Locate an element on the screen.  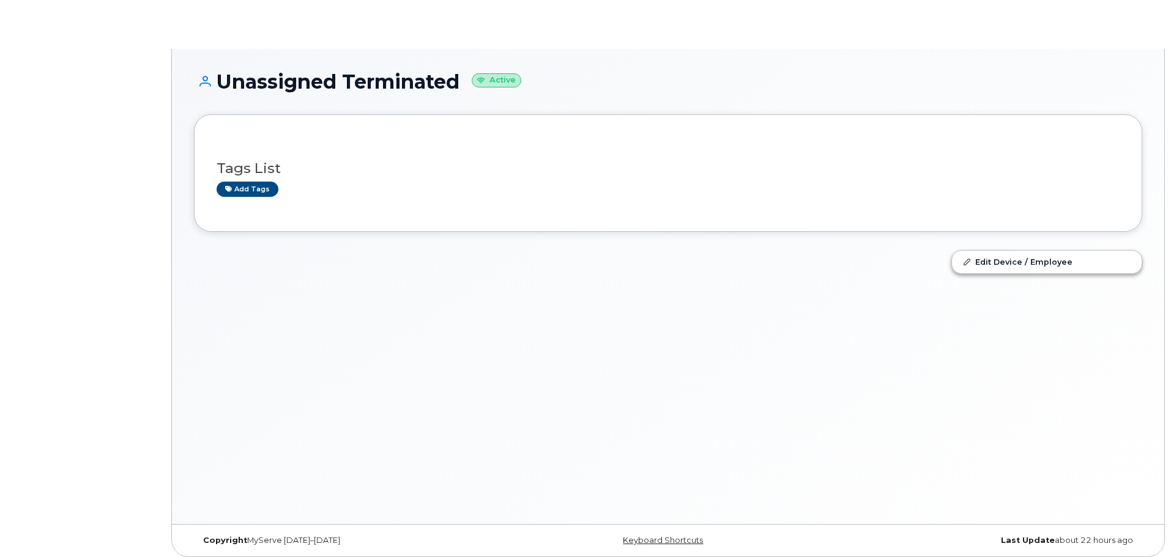
small: Active is located at coordinates (496, 80).